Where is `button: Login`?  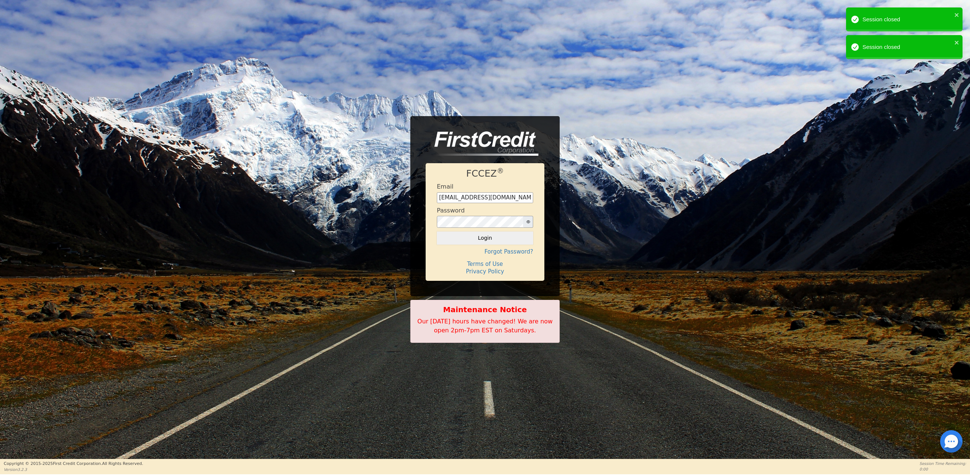 button: Login is located at coordinates (485, 238).